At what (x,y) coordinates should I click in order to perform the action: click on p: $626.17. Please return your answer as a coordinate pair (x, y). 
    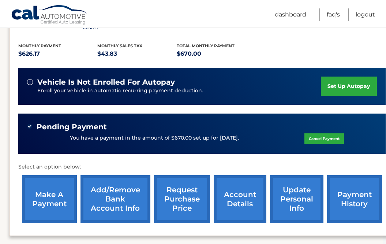
    Looking at the image, I should click on (58, 54).